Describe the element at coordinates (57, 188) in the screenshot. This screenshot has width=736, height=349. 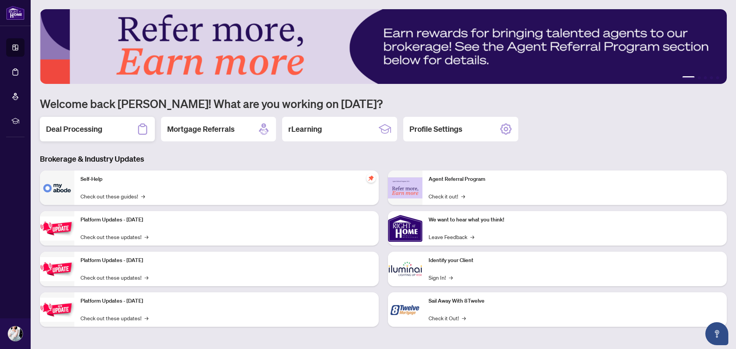
I see `img: Self-Help` at that location.